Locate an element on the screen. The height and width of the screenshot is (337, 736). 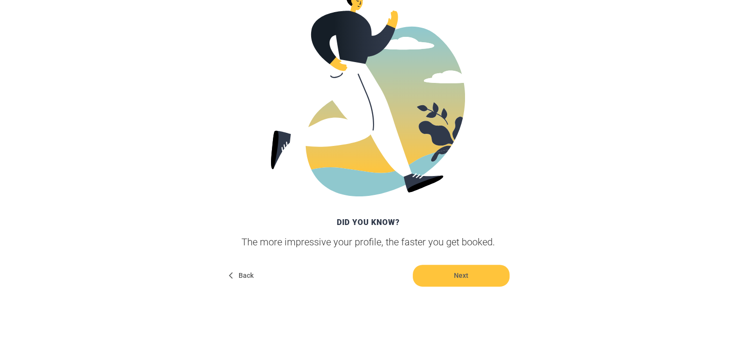
span: Back is located at coordinates (243, 275).